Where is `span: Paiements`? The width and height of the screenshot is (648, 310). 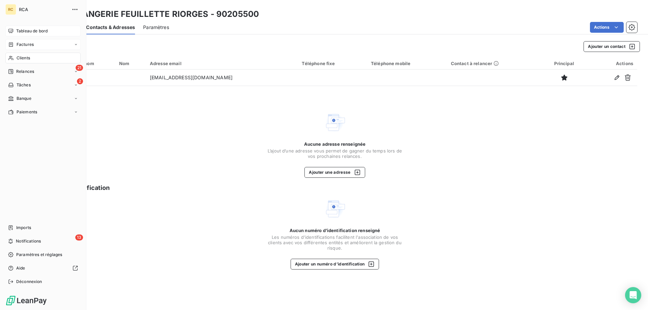
span: Paiements is located at coordinates (27, 112).